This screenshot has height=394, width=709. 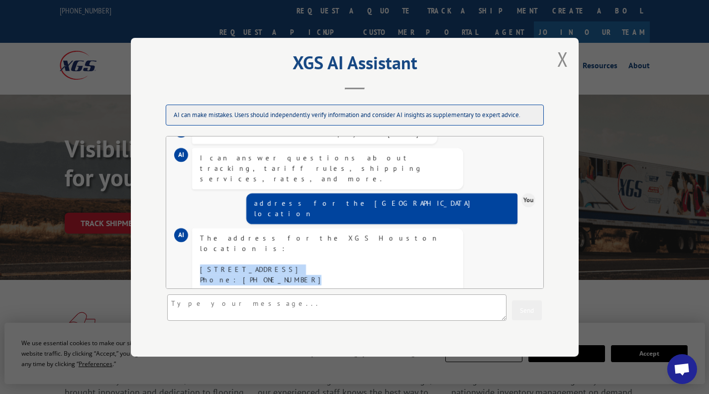 What do you see at coordinates (563, 59) in the screenshot?
I see `button: Close modal` at bounding box center [563, 59].